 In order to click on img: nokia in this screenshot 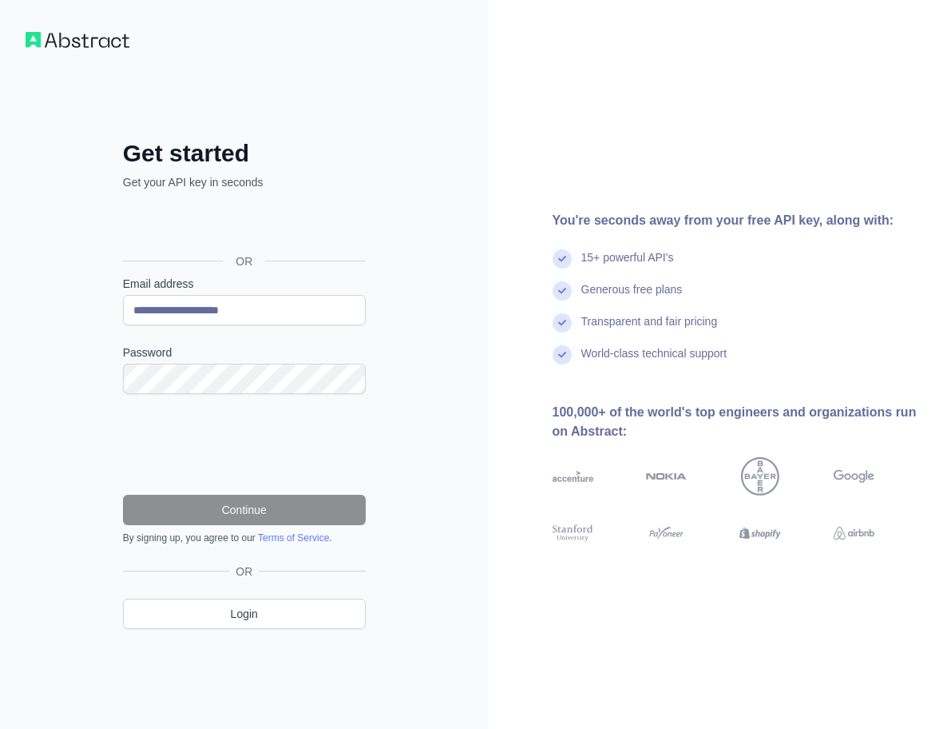, I will do `click(666, 476)`.